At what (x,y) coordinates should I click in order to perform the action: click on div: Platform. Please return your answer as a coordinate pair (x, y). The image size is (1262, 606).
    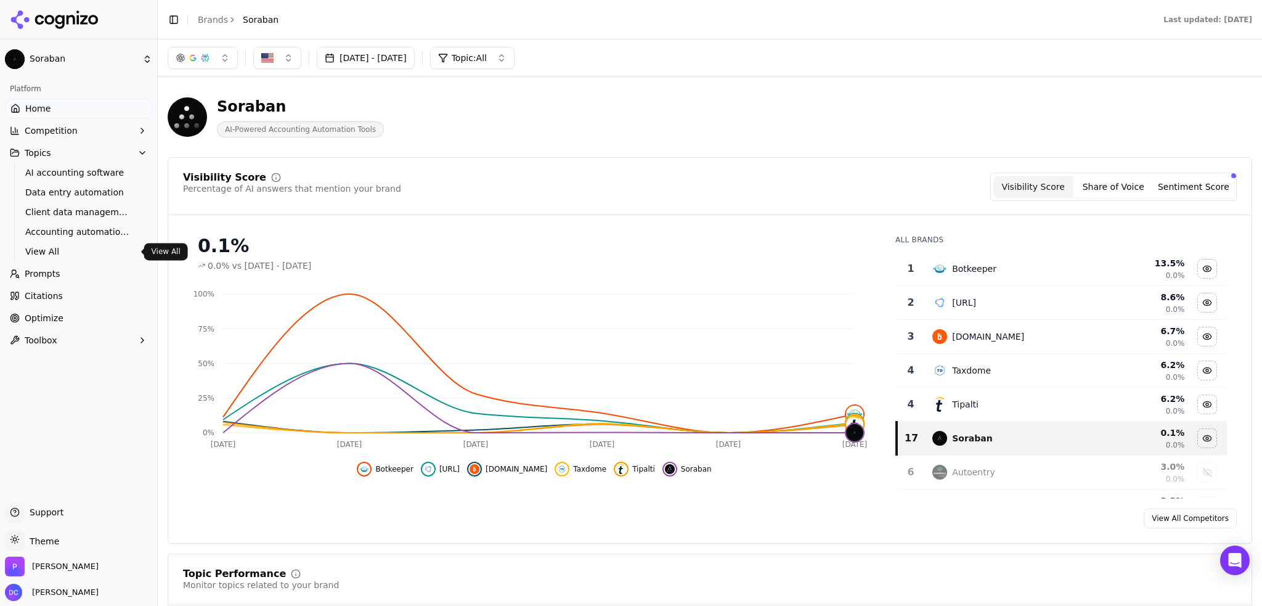
    Looking at the image, I should click on (78, 89).